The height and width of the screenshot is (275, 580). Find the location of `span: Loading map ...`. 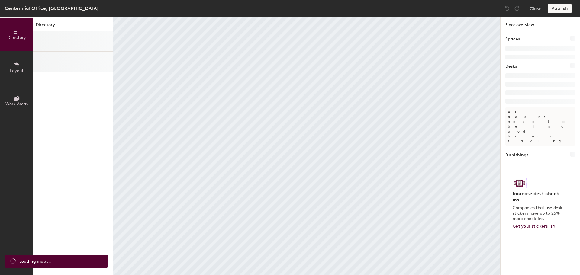

span: Loading map ... is located at coordinates (35, 262).